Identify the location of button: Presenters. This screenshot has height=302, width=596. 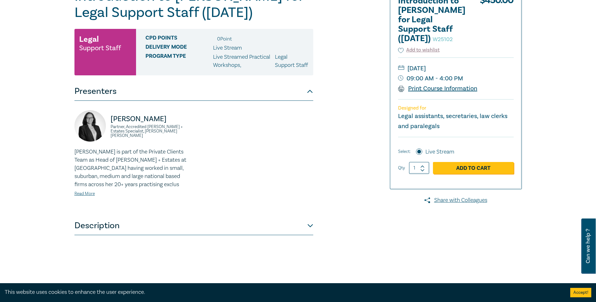
(194, 91).